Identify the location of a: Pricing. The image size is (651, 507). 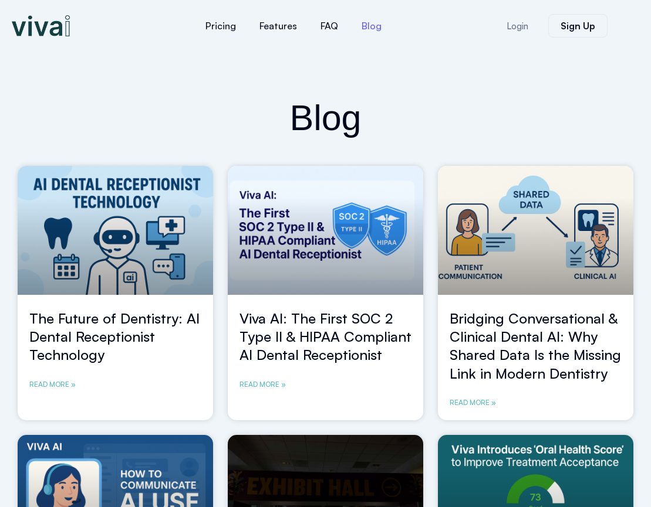
(221, 26).